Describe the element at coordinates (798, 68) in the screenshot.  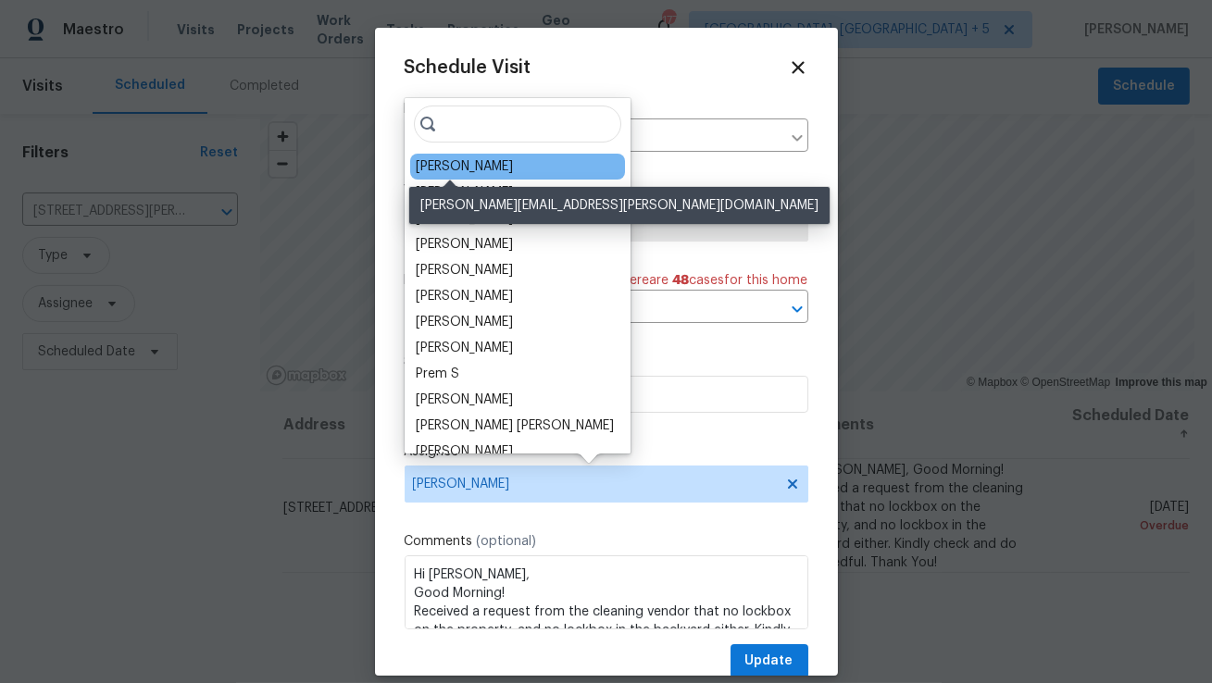
I see `span: Close` at that location.